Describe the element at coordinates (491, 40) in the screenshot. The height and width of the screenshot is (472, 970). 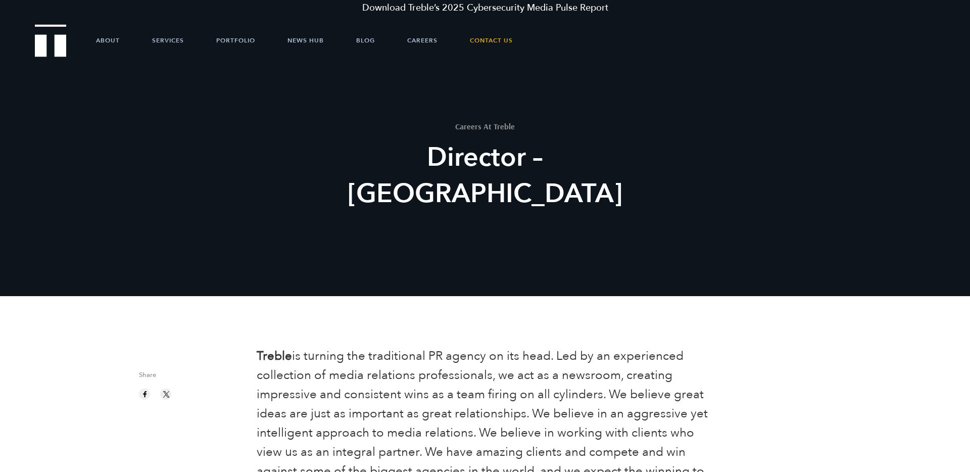
I see `a: Contact Us` at that location.